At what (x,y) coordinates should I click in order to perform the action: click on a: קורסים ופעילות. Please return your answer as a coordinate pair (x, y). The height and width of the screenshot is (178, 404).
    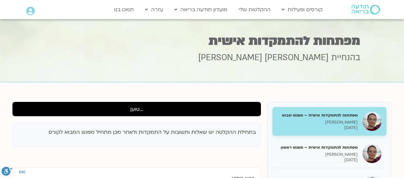
    Looking at the image, I should click on (302, 10).